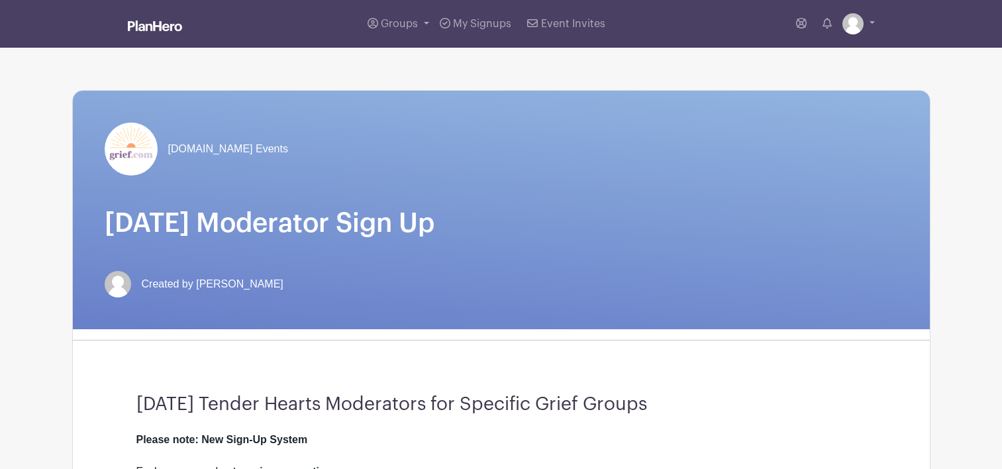 The width and height of the screenshot is (1002, 469). I want to click on span: Event Invites, so click(573, 24).